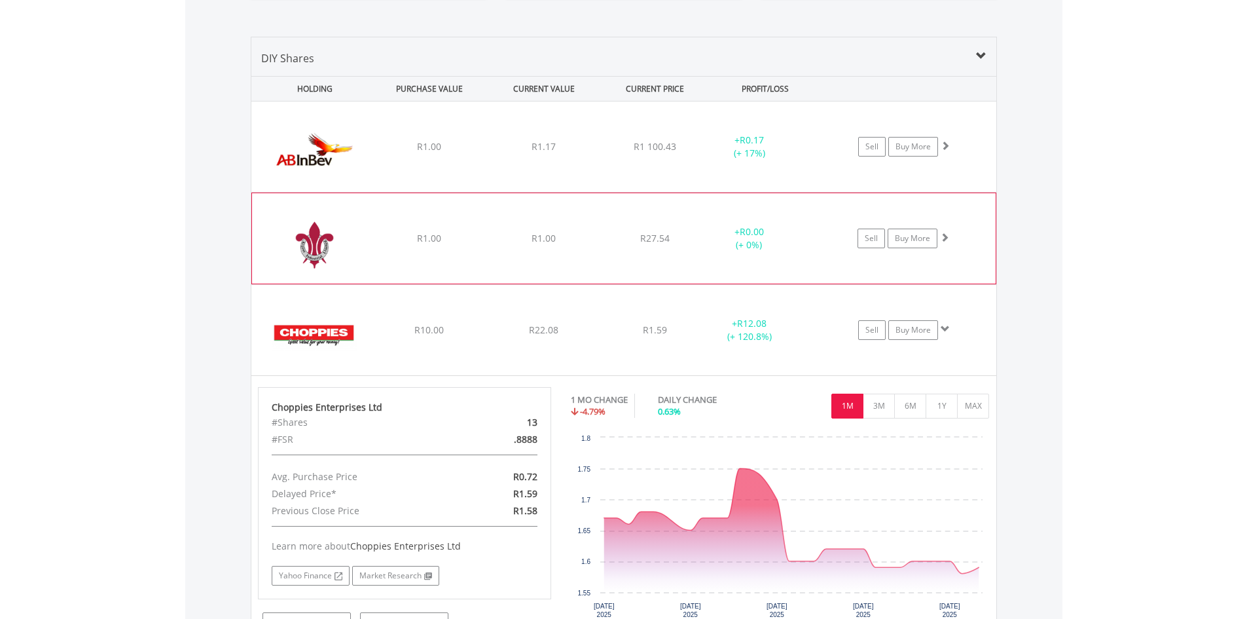  Describe the element at coordinates (357, 422) in the screenshot. I see `div: #Shares` at that location.